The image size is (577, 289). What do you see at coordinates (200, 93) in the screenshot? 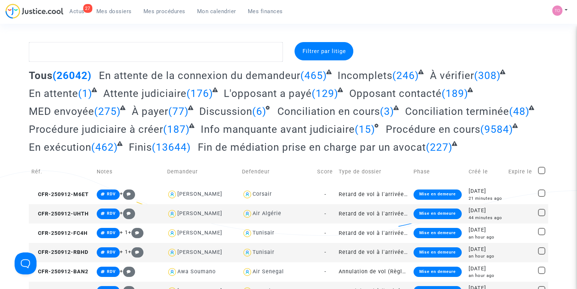
I see `span: (176)` at bounding box center [200, 93].